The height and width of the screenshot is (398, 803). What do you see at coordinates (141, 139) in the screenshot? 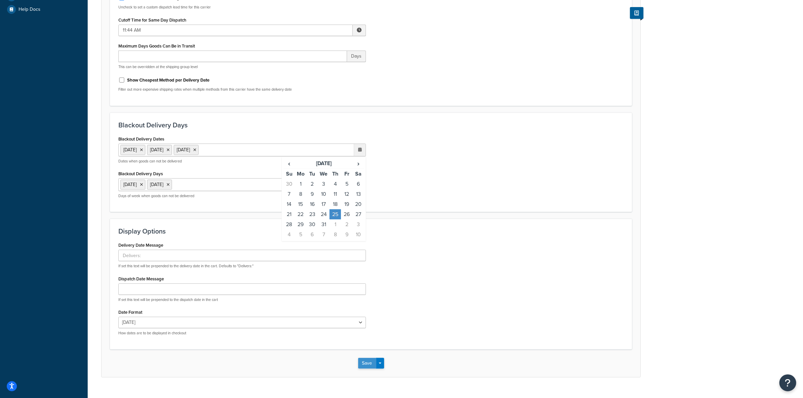
I see `label: Blackout Delivery Dates` at bounding box center [141, 139].